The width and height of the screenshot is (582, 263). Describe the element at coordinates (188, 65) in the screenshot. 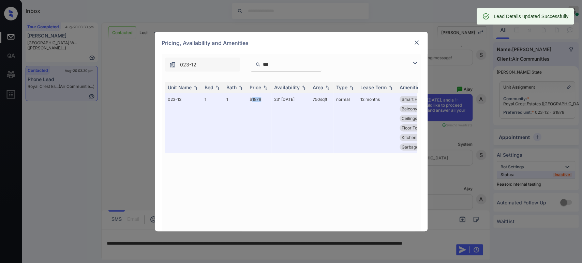

I see `span: 023-12` at that location.